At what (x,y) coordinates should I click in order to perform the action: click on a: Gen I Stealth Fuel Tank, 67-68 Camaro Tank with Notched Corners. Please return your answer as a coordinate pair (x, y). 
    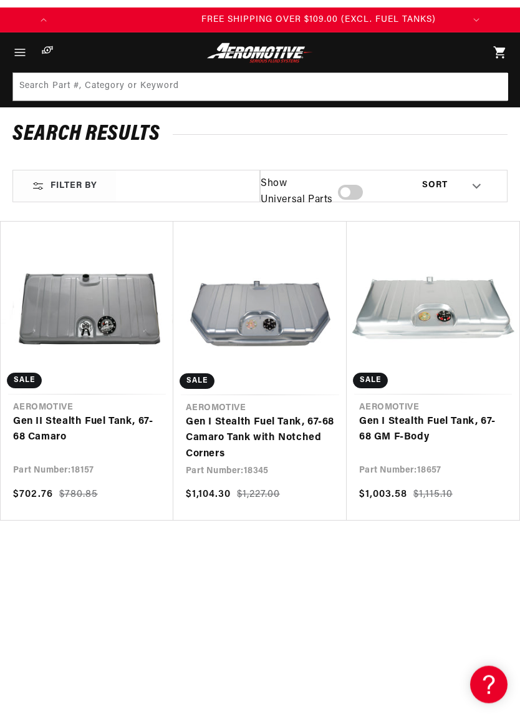
    Looking at the image, I should click on (260, 439).